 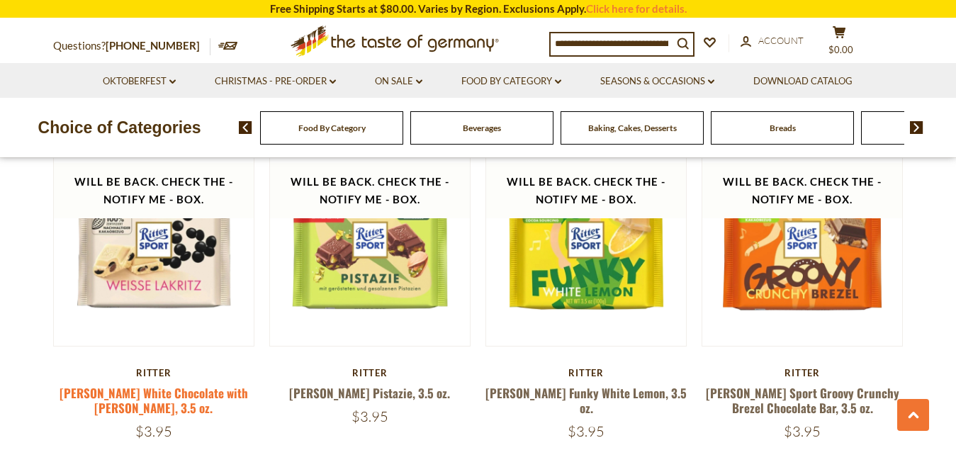 I want to click on span: Account, so click(x=781, y=40).